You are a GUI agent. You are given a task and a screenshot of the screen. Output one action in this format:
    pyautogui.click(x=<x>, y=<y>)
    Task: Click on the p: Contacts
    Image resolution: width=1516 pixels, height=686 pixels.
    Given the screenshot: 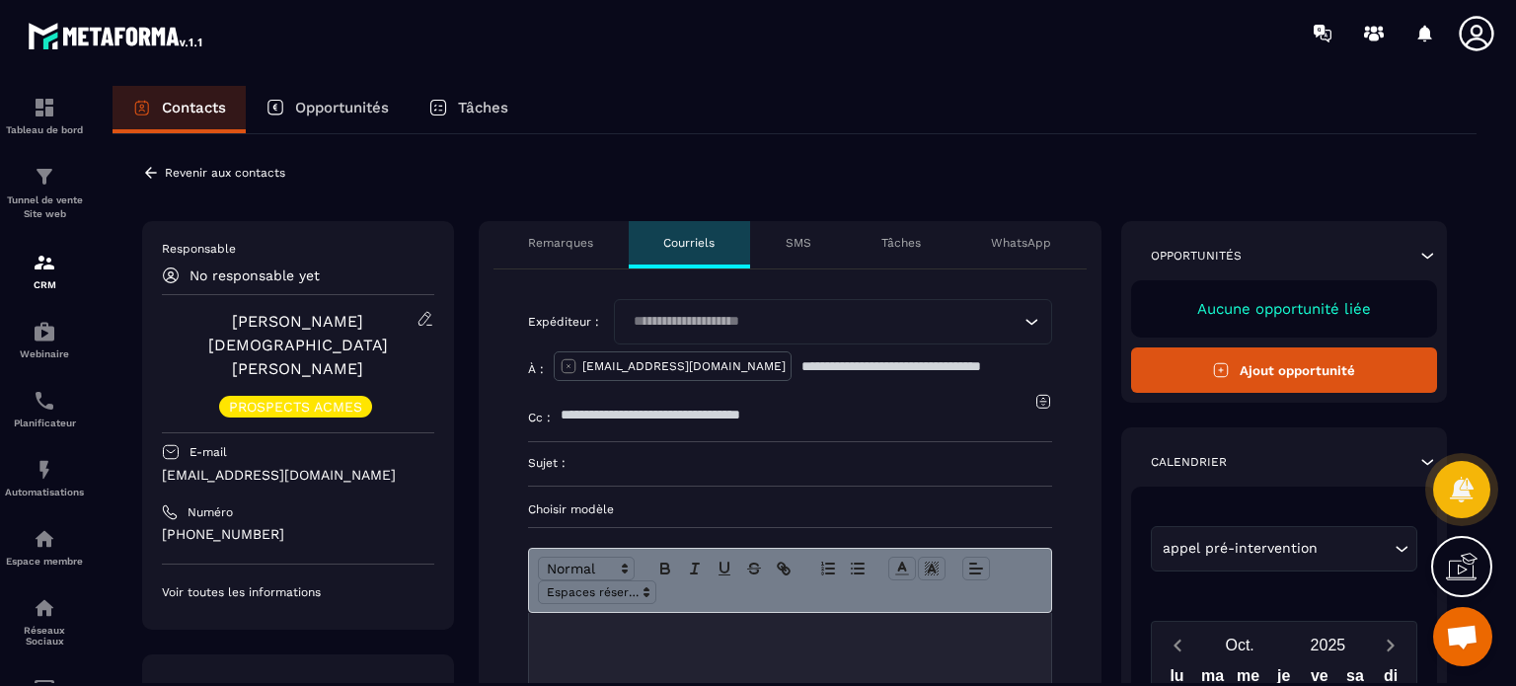 What is the action you would take?
    pyautogui.click(x=193, y=108)
    